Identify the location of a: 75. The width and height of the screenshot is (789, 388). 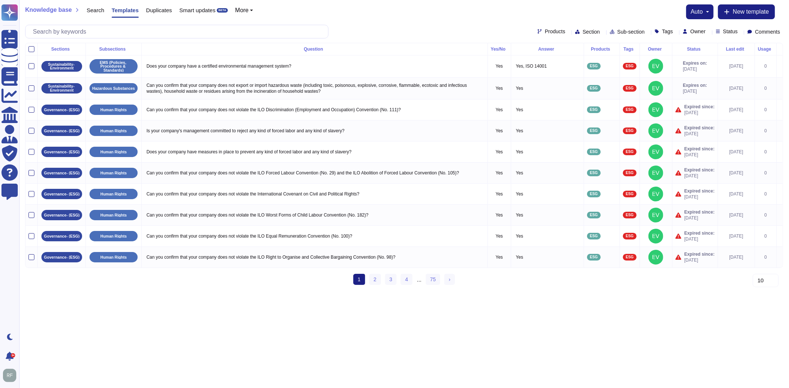
(433, 280).